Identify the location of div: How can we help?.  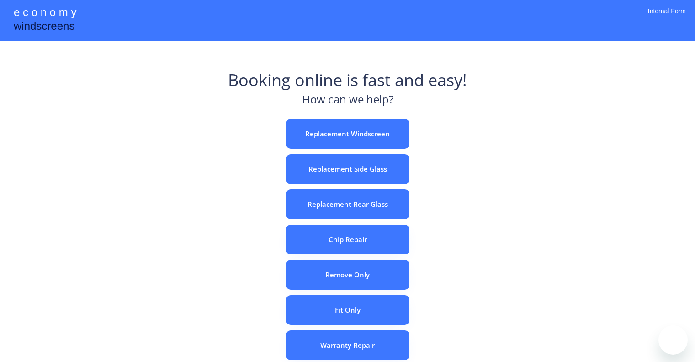
(348, 101).